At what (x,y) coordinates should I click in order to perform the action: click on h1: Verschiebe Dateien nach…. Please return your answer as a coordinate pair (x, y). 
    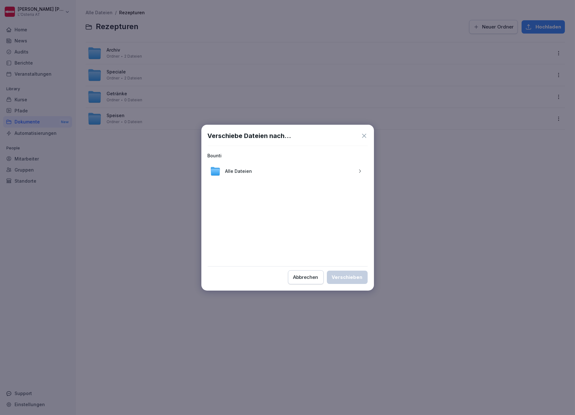
    Looking at the image, I should click on (250, 136).